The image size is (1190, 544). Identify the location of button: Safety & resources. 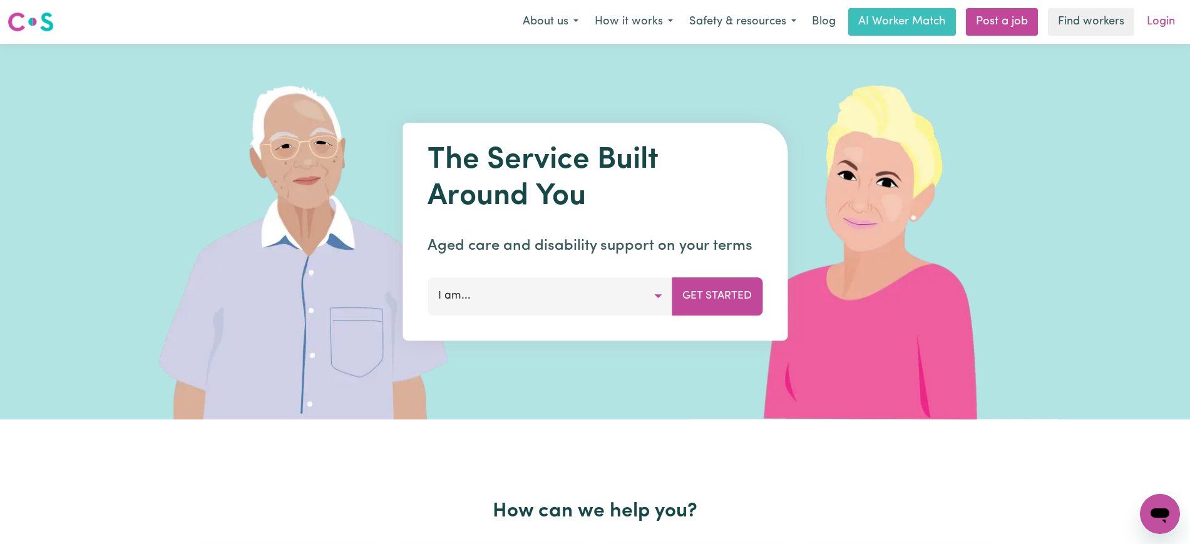
(742, 22).